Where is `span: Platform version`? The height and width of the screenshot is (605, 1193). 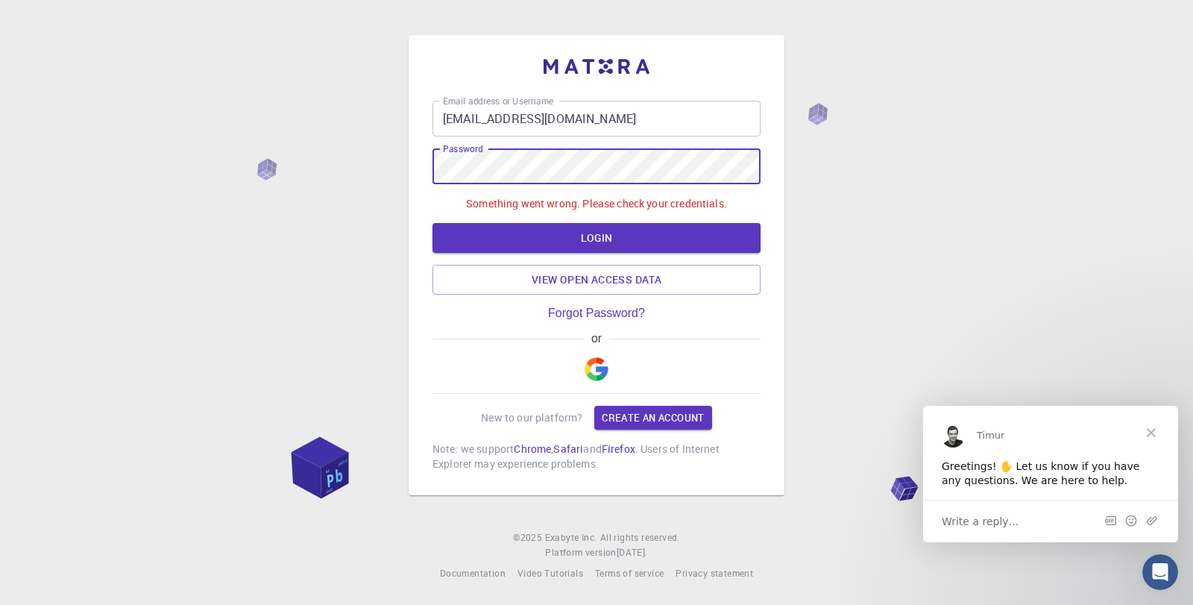 span: Platform version is located at coordinates (580, 553).